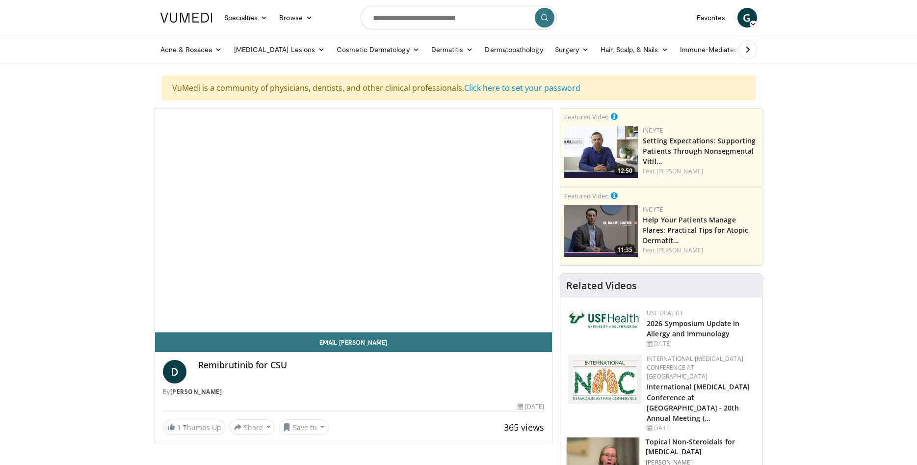 The height and width of the screenshot is (465, 917). Describe the element at coordinates (378, 50) in the screenshot. I see `a: Cosmetic Dermatology` at that location.